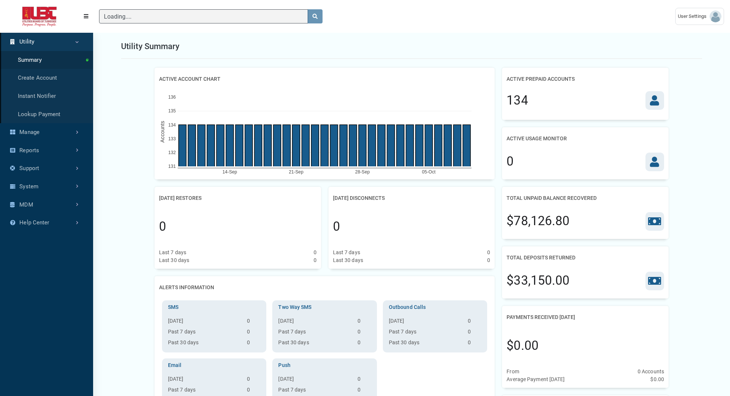 This screenshot has width=730, height=396. What do you see at coordinates (538, 281) in the screenshot?
I see `div: $33,150.00` at bounding box center [538, 281].